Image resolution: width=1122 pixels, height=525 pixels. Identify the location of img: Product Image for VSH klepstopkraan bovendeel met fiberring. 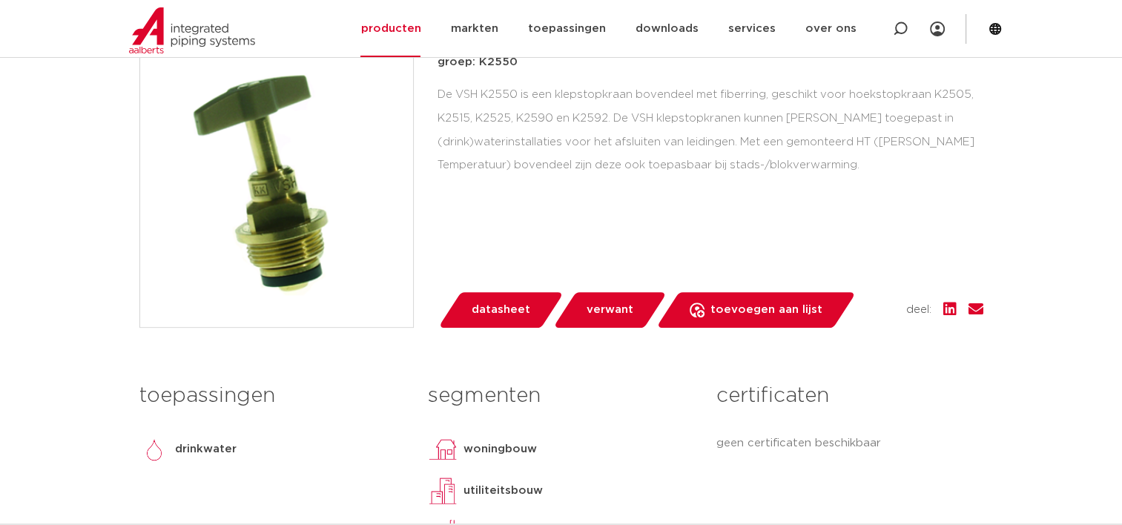
(277, 191).